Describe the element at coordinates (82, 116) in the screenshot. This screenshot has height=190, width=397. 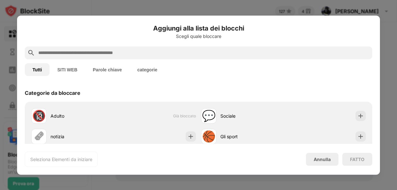
I see `div: Adulto` at that location.